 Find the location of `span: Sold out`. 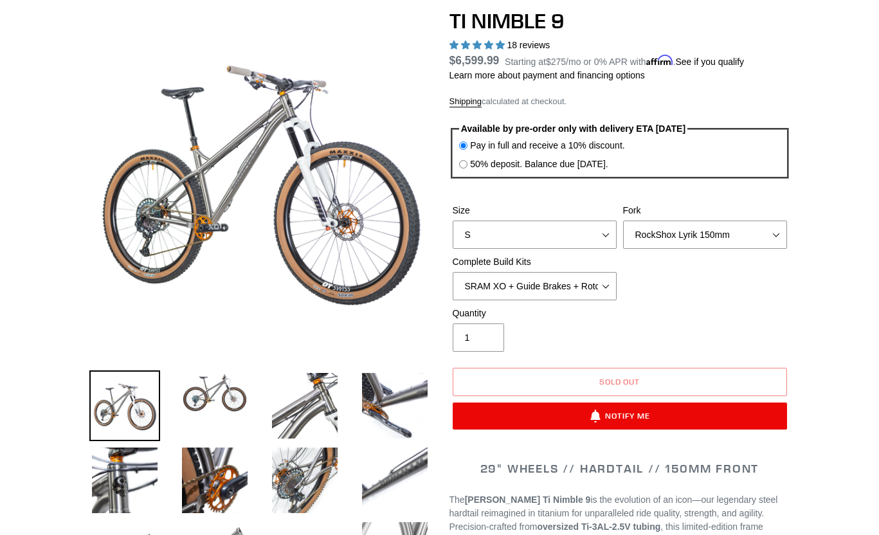

span: Sold out is located at coordinates (620, 381).